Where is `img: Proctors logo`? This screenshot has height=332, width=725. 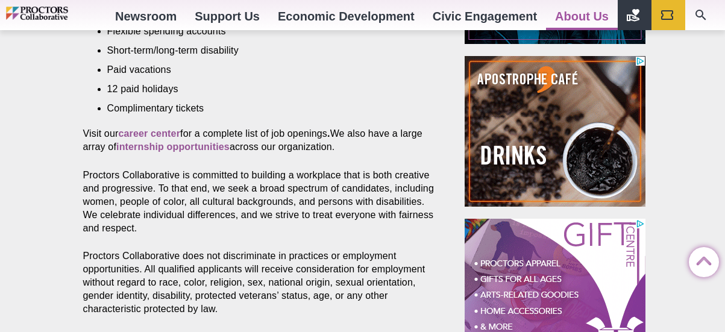
img: Proctors logo is located at coordinates (56, 13).